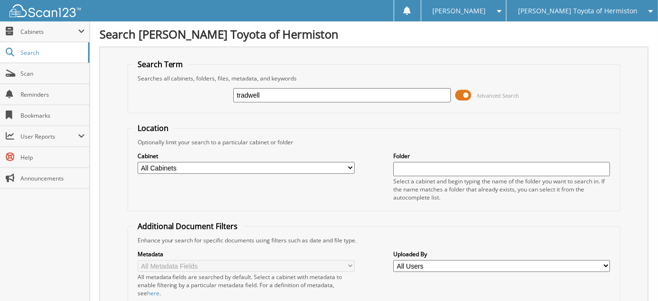  Describe the element at coordinates (153, 128) in the screenshot. I see `legend: Location` at that location.